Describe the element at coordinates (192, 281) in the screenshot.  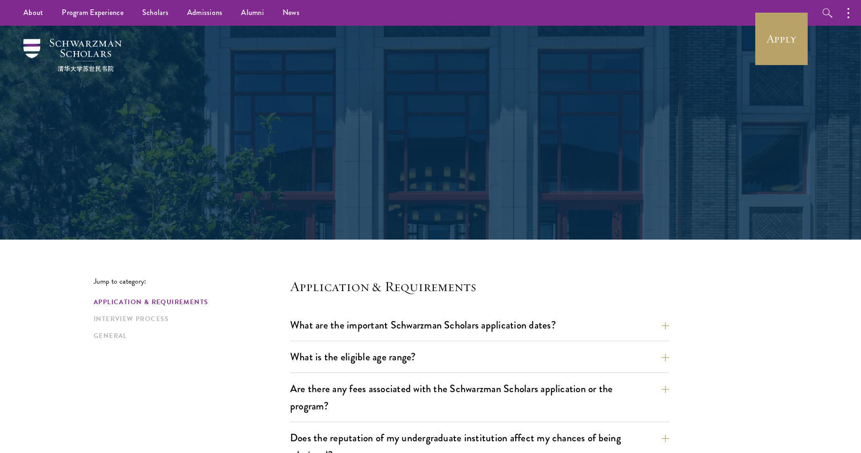
I see `p: Jump to category:` at that location.